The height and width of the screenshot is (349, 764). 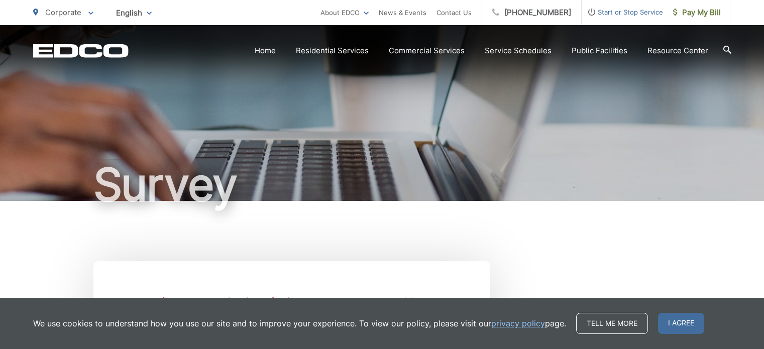 What do you see at coordinates (518, 324) in the screenshot?
I see `a: privacy policy` at bounding box center [518, 324].